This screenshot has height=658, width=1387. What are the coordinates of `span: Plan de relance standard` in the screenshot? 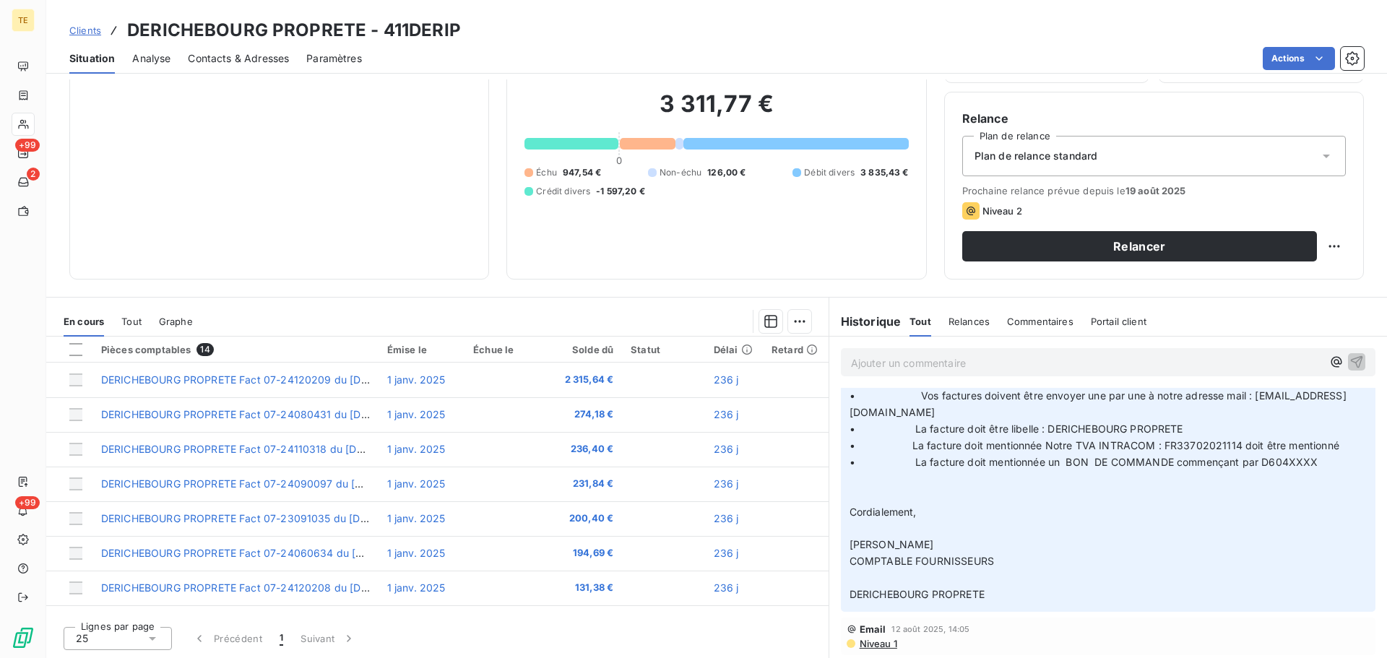 It's located at (1036, 156).